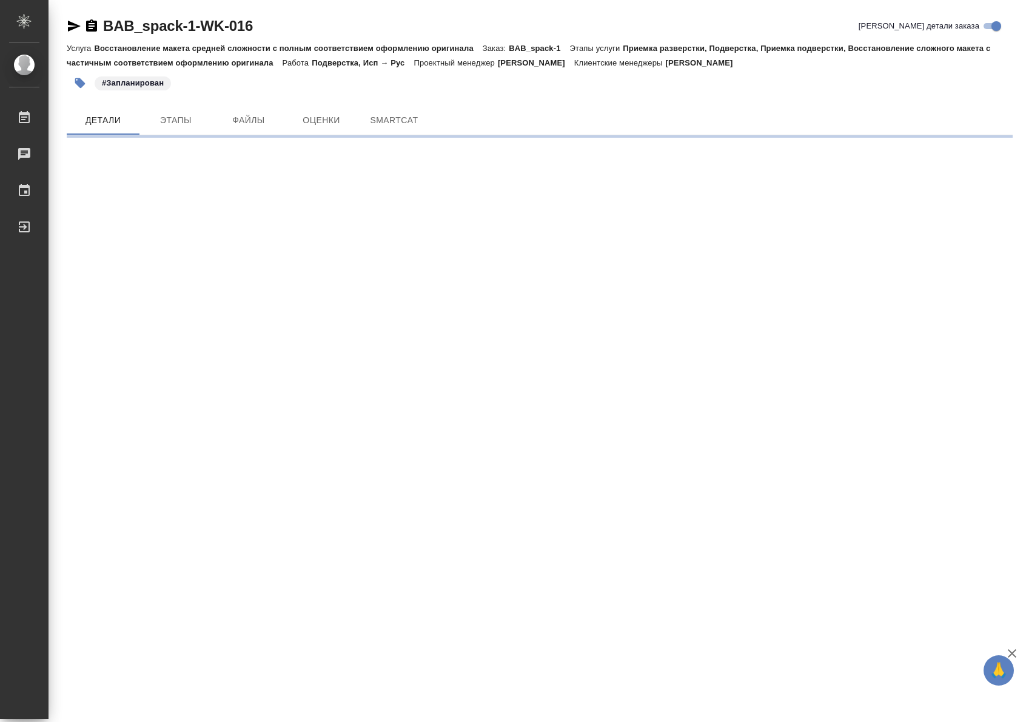 This screenshot has height=722, width=1026. What do you see at coordinates (176, 120) in the screenshot?
I see `span: Этапы` at bounding box center [176, 120].